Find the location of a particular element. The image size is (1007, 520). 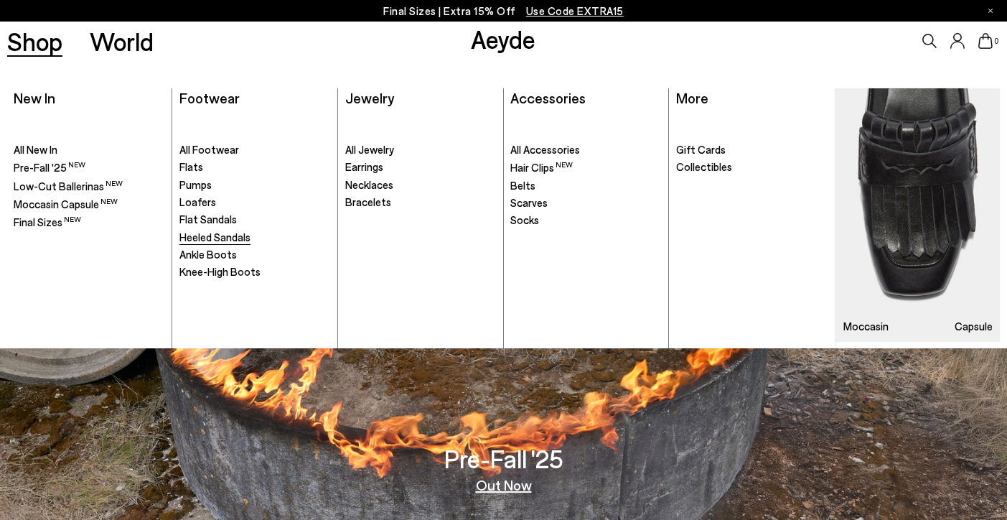

span: Moccasin Capsule is located at coordinates (65, 204).